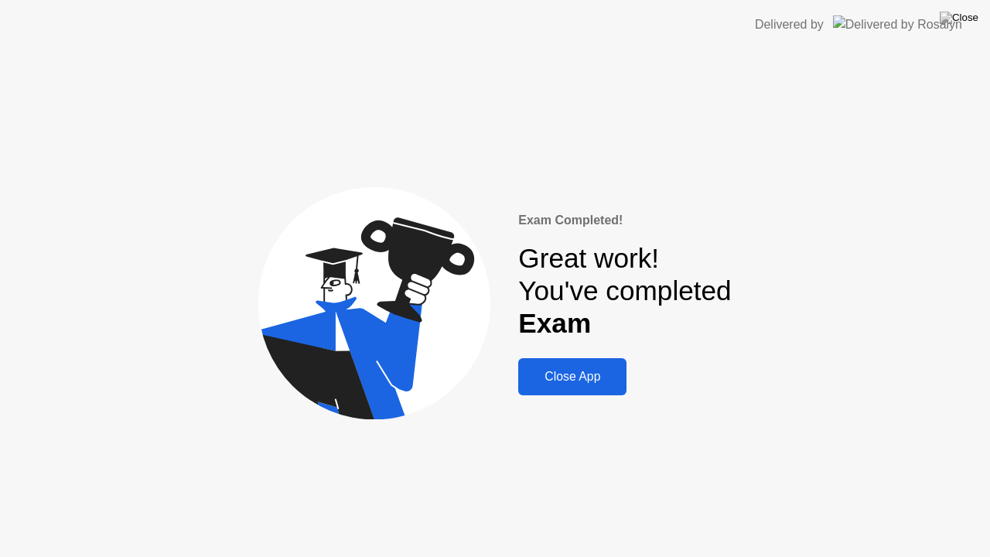  I want to click on div: Delivered by, so click(789, 25).